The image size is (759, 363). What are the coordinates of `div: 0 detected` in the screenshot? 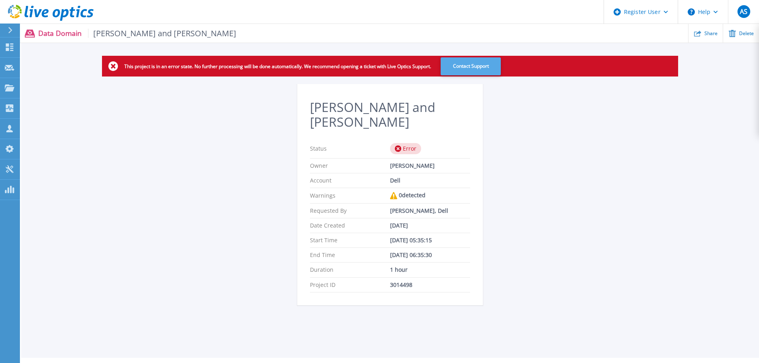 It's located at (430, 196).